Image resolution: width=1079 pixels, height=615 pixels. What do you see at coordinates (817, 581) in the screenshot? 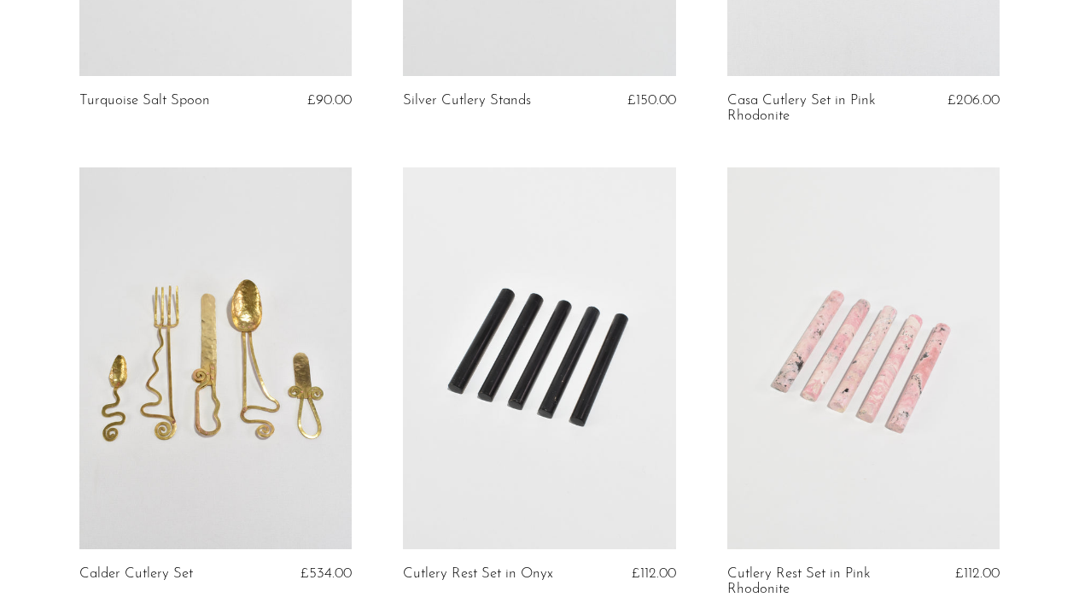
I see `a: Cutlery Rest Set in Pink Rhodonite` at bounding box center [817, 581].